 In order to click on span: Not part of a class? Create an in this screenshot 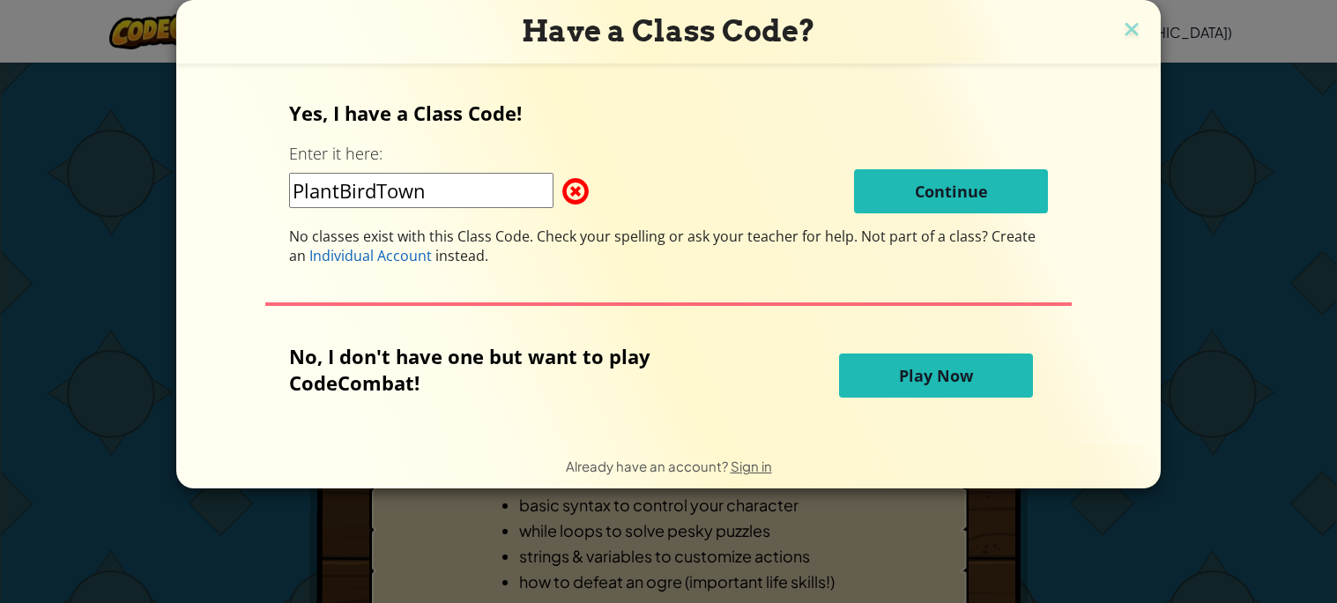, I will do `click(662, 246)`.